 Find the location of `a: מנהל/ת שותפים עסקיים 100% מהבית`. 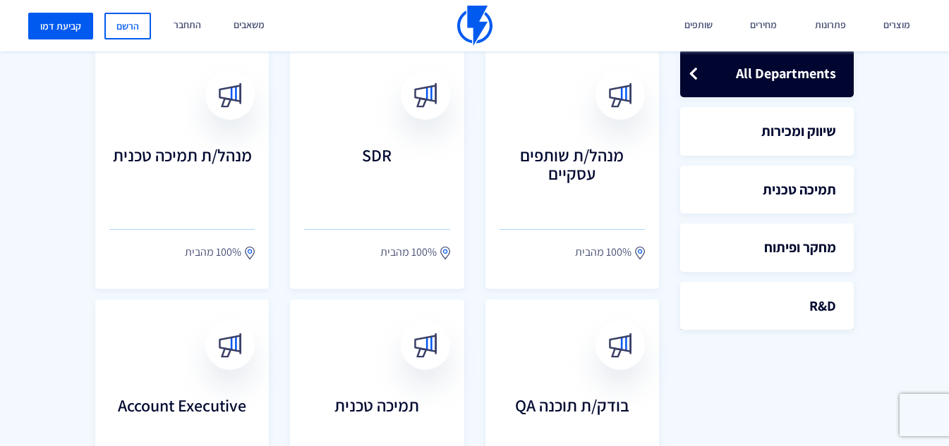

a: מנהל/ת שותפים עסקיים 100% מהבית is located at coordinates (572, 169).